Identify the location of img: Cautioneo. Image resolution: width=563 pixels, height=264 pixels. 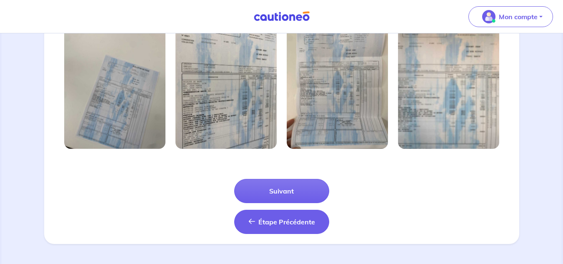
(281, 16).